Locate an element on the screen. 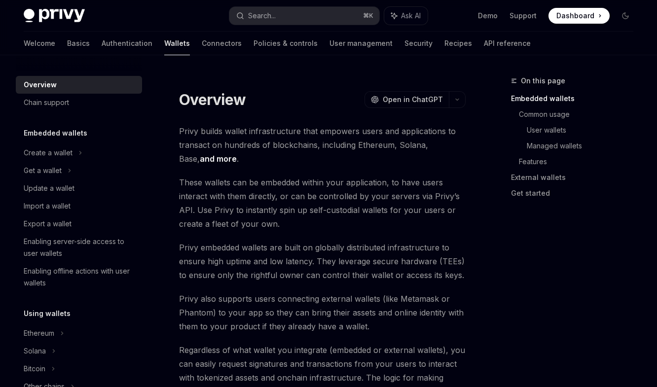  a: Common usage is located at coordinates (580, 114).